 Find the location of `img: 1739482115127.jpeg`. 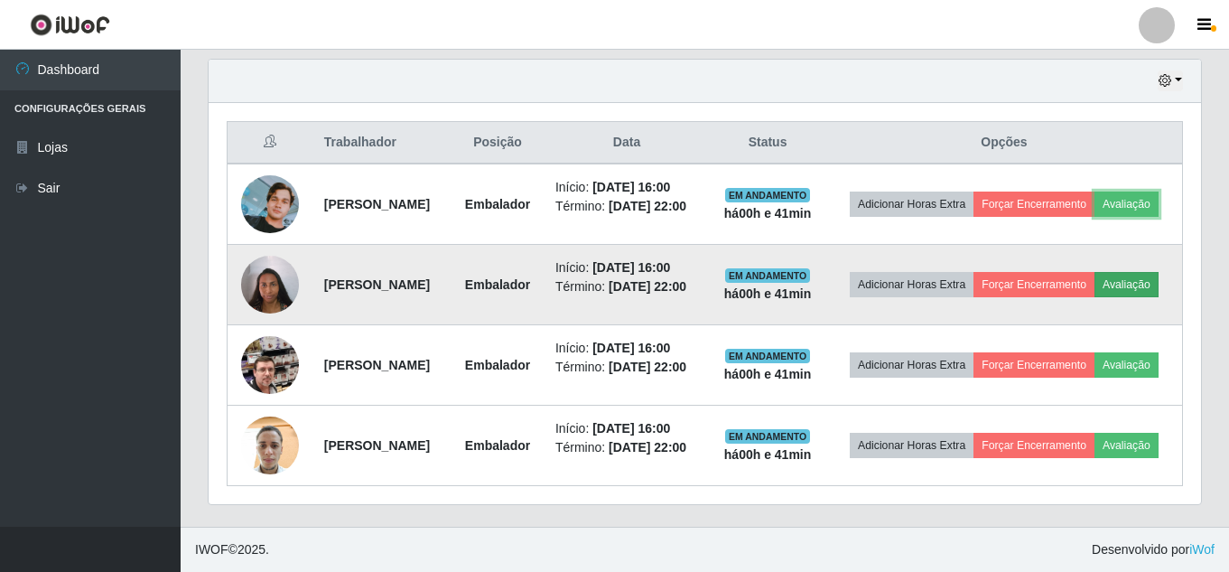

img: 1739482115127.jpeg is located at coordinates (270, 445).